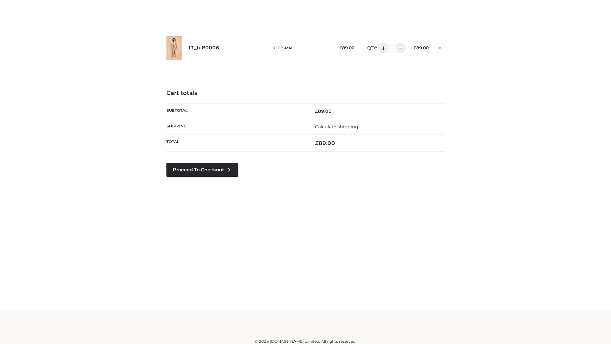 Image resolution: width=611 pixels, height=344 pixels. Describe the element at coordinates (306, 93) in the screenshot. I see `h4: Cart totals` at that location.